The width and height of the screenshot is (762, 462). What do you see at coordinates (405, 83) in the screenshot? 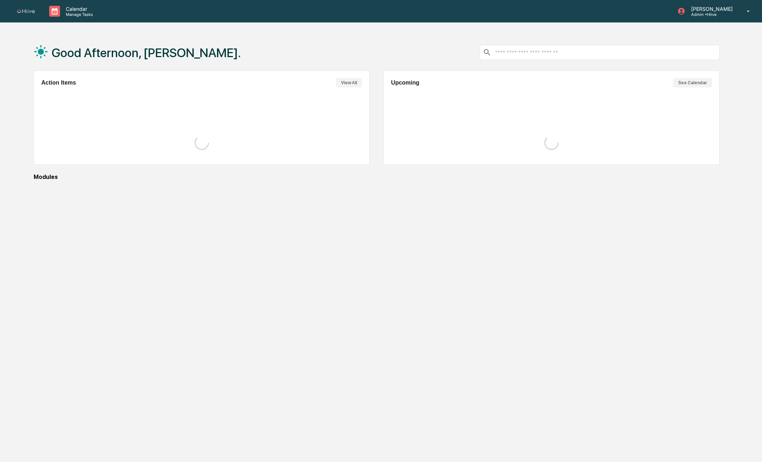
I see `h2: Upcoming` at bounding box center [405, 83].